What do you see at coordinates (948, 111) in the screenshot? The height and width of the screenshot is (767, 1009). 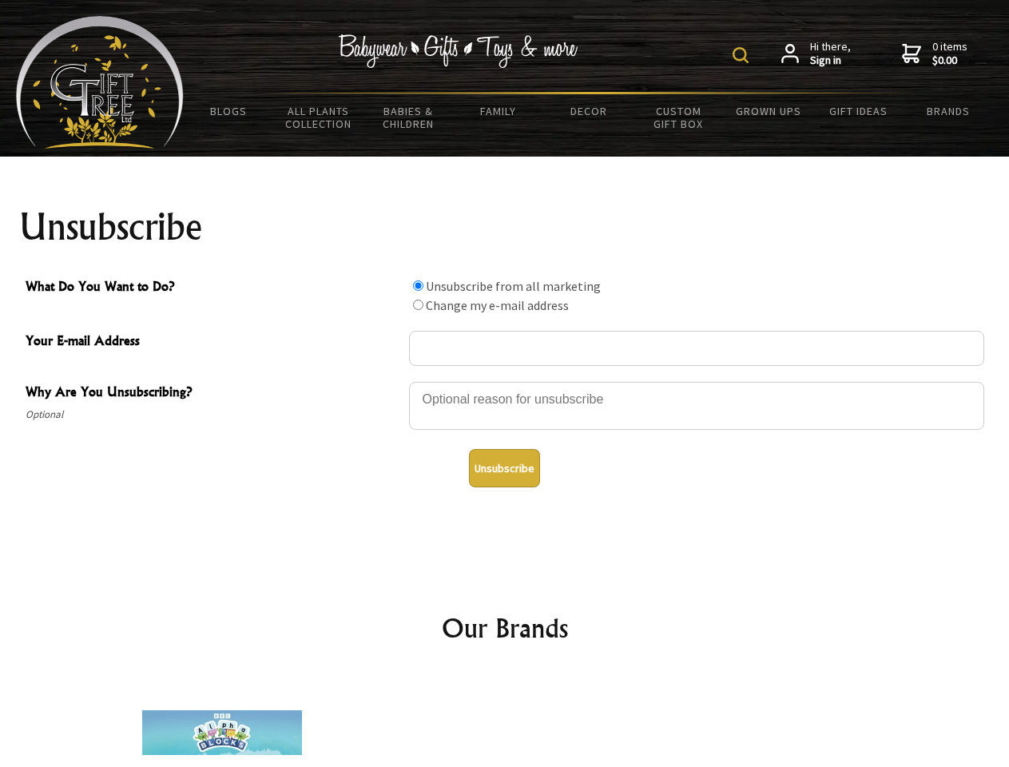 I see `a: Brands` at bounding box center [948, 111].